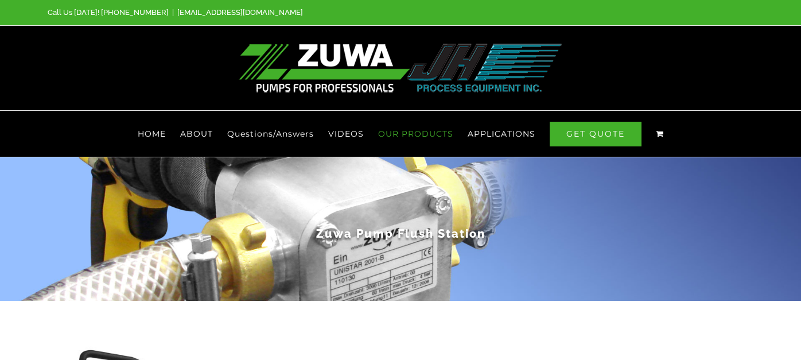  I want to click on a: ABOUT, so click(196, 134).